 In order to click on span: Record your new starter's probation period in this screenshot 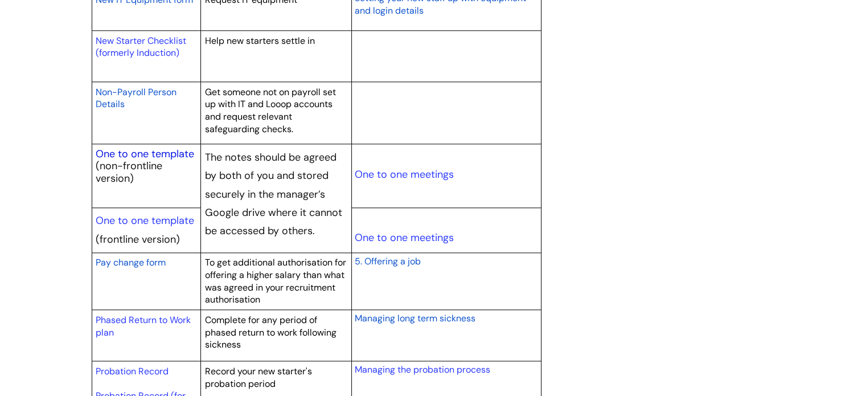, I will do `click(259, 377)`.